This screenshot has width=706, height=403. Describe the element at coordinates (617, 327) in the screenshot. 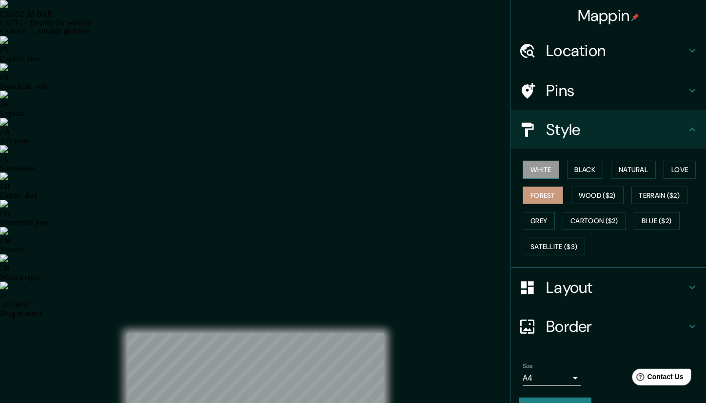

I see `h4: Border` at that location.